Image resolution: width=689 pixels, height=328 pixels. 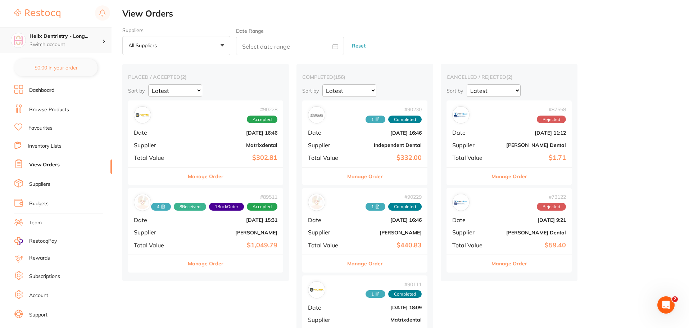 What do you see at coordinates (317, 290) in the screenshot?
I see `img: Matrixdental` at bounding box center [317, 290].